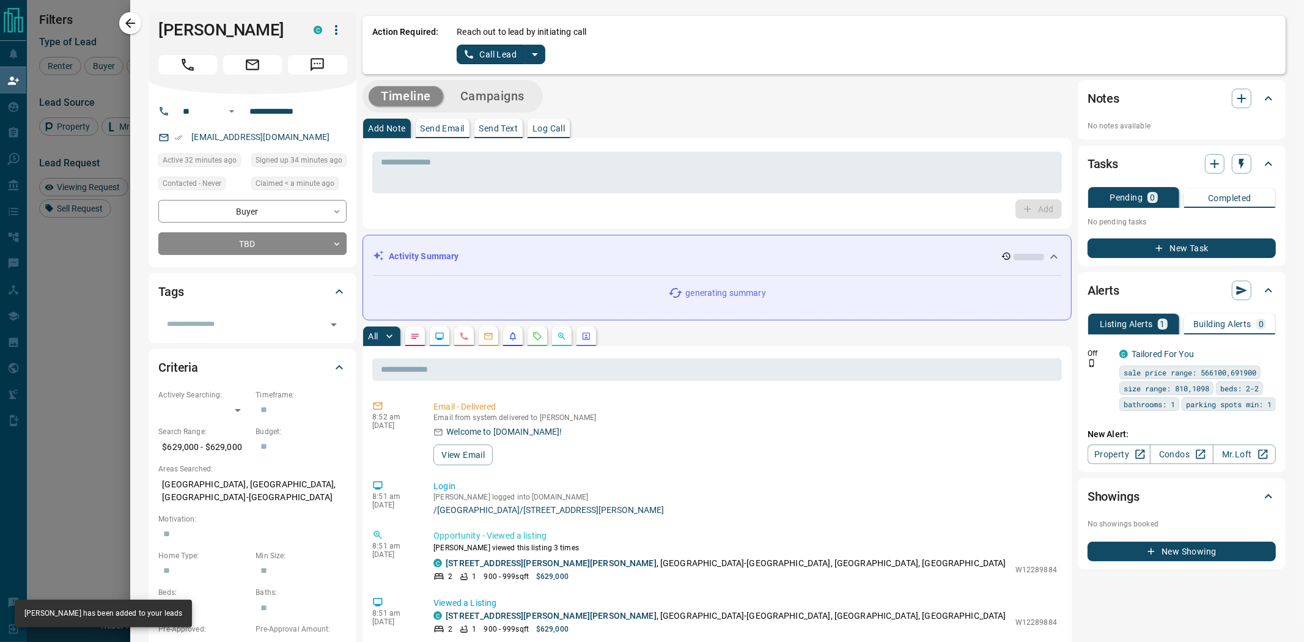 The width and height of the screenshot is (1304, 642). What do you see at coordinates (188, 65) in the screenshot?
I see `span: Call` at bounding box center [188, 65].